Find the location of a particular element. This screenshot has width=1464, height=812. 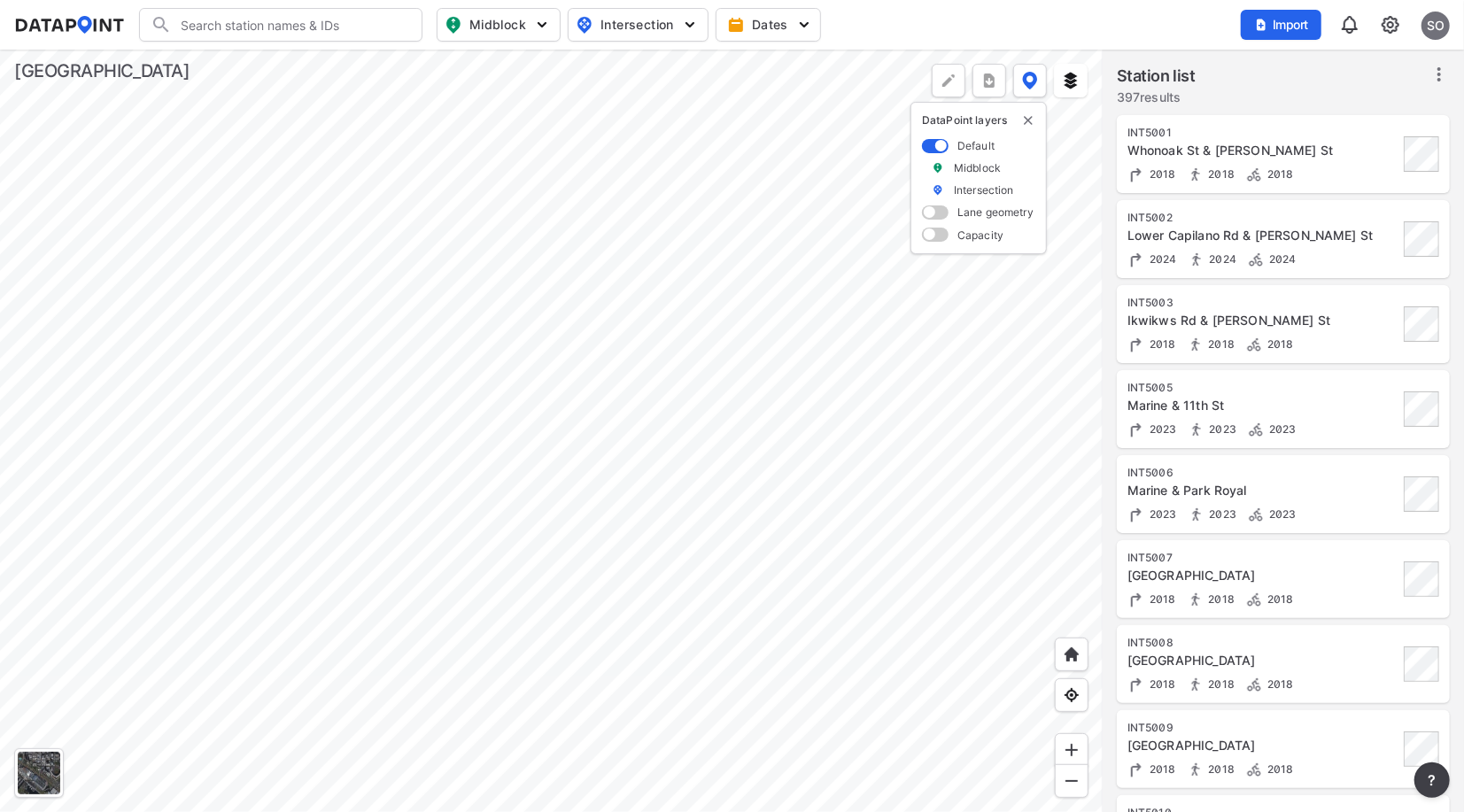

img: map_pin_int.54838e6b.svg is located at coordinates (585, 25).